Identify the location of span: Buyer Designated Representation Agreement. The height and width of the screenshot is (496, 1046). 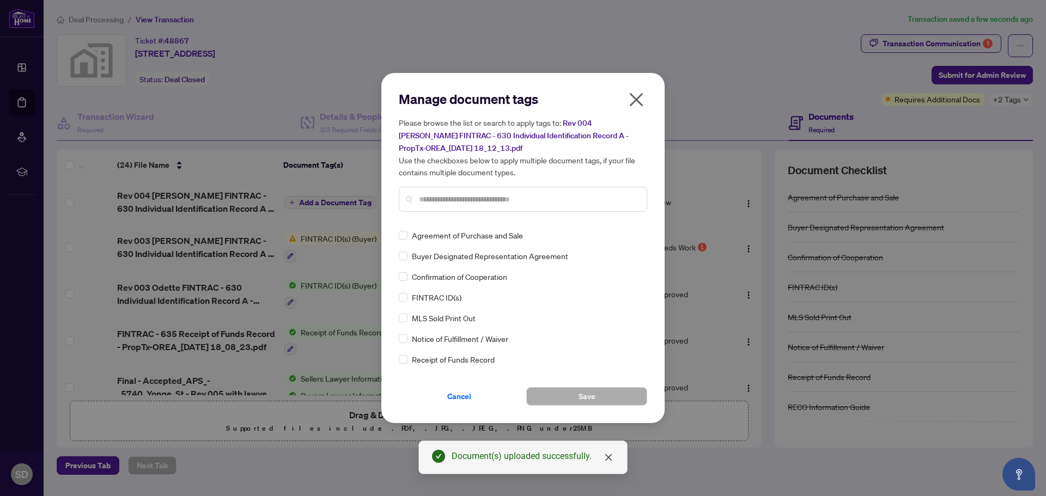
(490, 256).